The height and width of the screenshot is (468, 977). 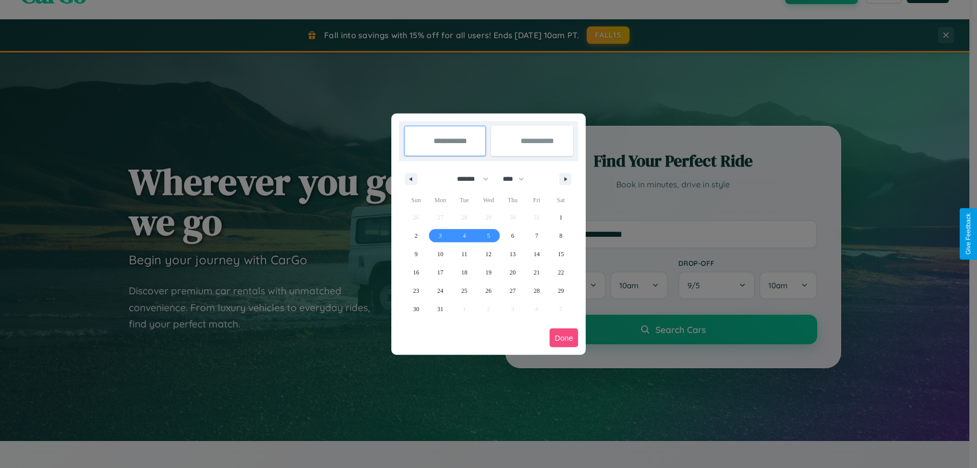 I want to click on button: 11, so click(x=464, y=254).